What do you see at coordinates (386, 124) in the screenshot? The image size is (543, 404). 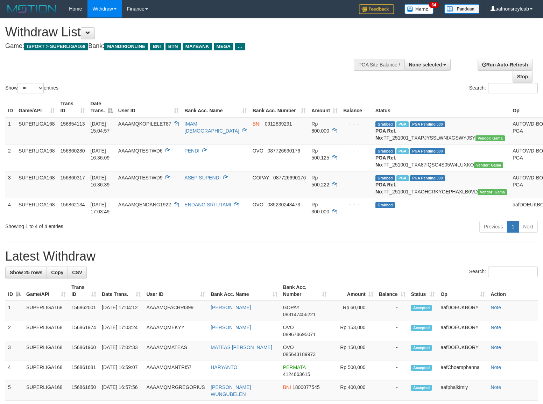 I see `span: Grabbed` at bounding box center [386, 124].